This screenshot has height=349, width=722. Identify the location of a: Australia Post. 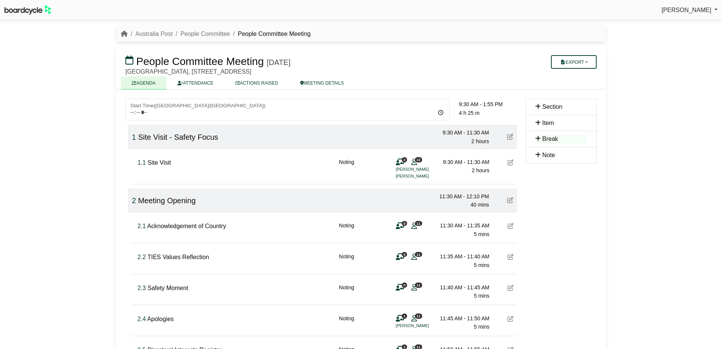
(154, 34).